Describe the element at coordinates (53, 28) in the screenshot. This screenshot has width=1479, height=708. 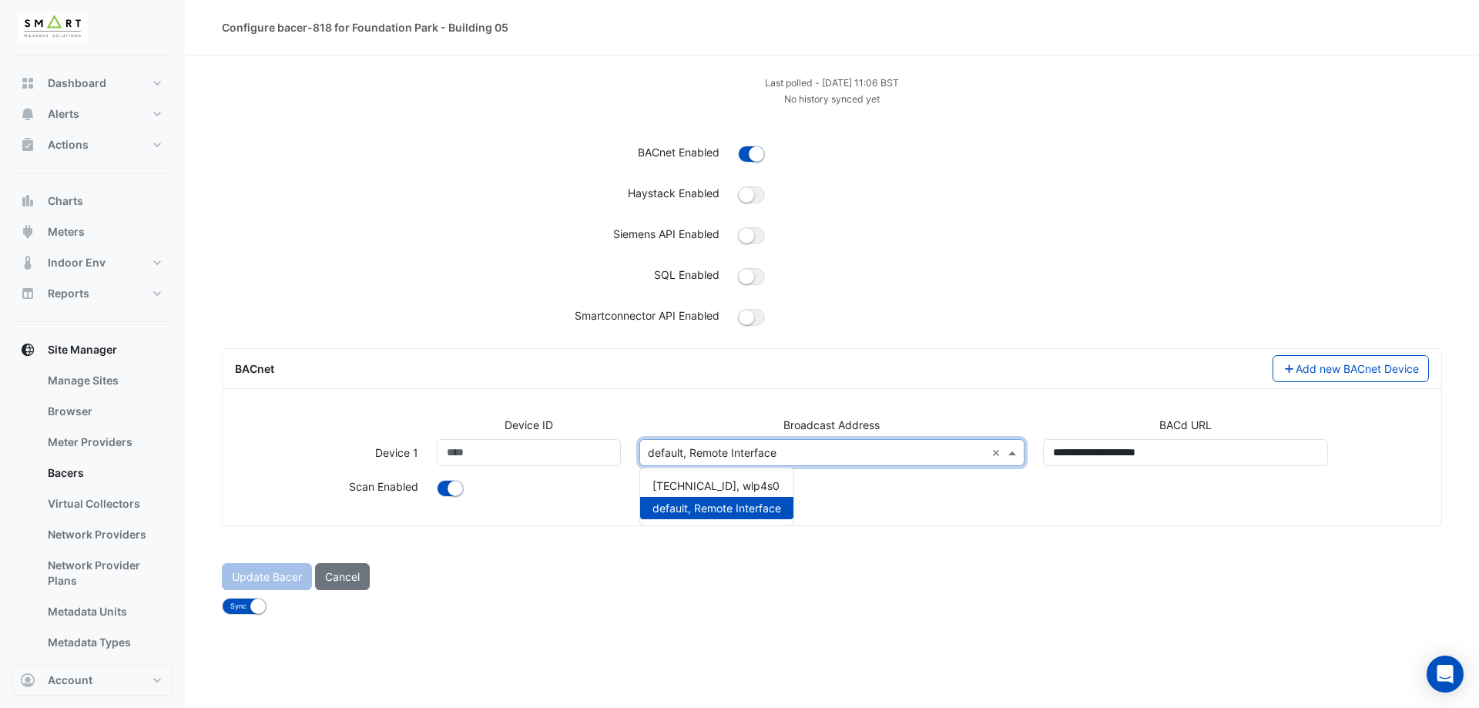
I see `img: Company Logo` at that location.